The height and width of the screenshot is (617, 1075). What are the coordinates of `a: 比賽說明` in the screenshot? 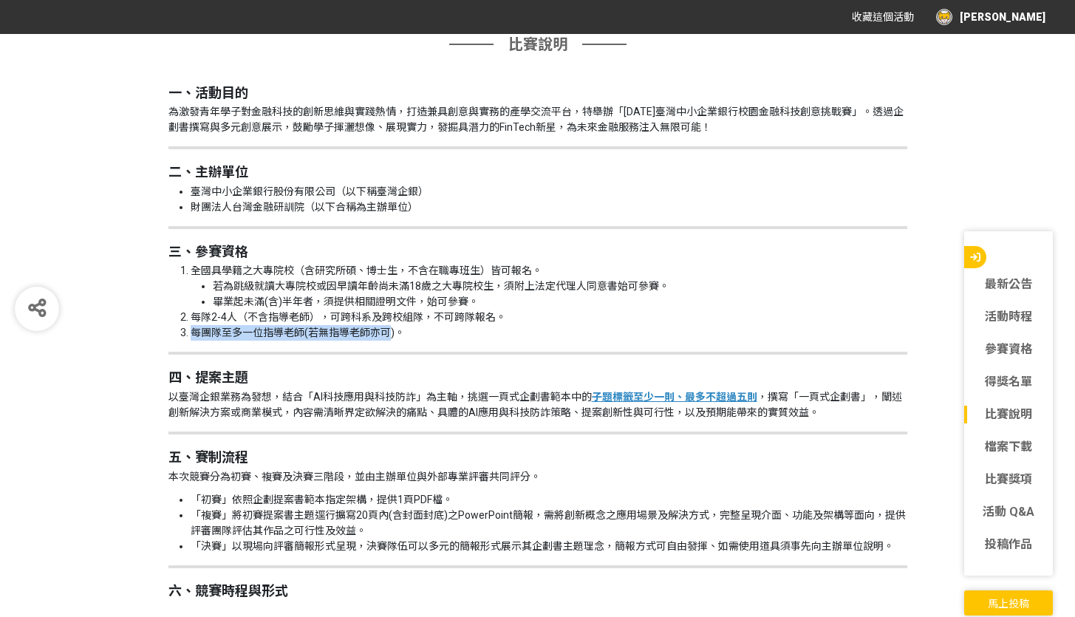 It's located at (1009, 415).